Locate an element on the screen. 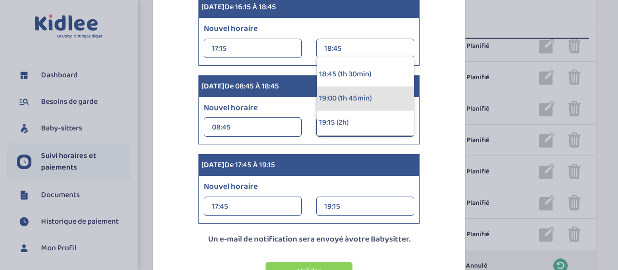 The width and height of the screenshot is (618, 270). div: 19:00 (1h 45min) is located at coordinates (365, 98).